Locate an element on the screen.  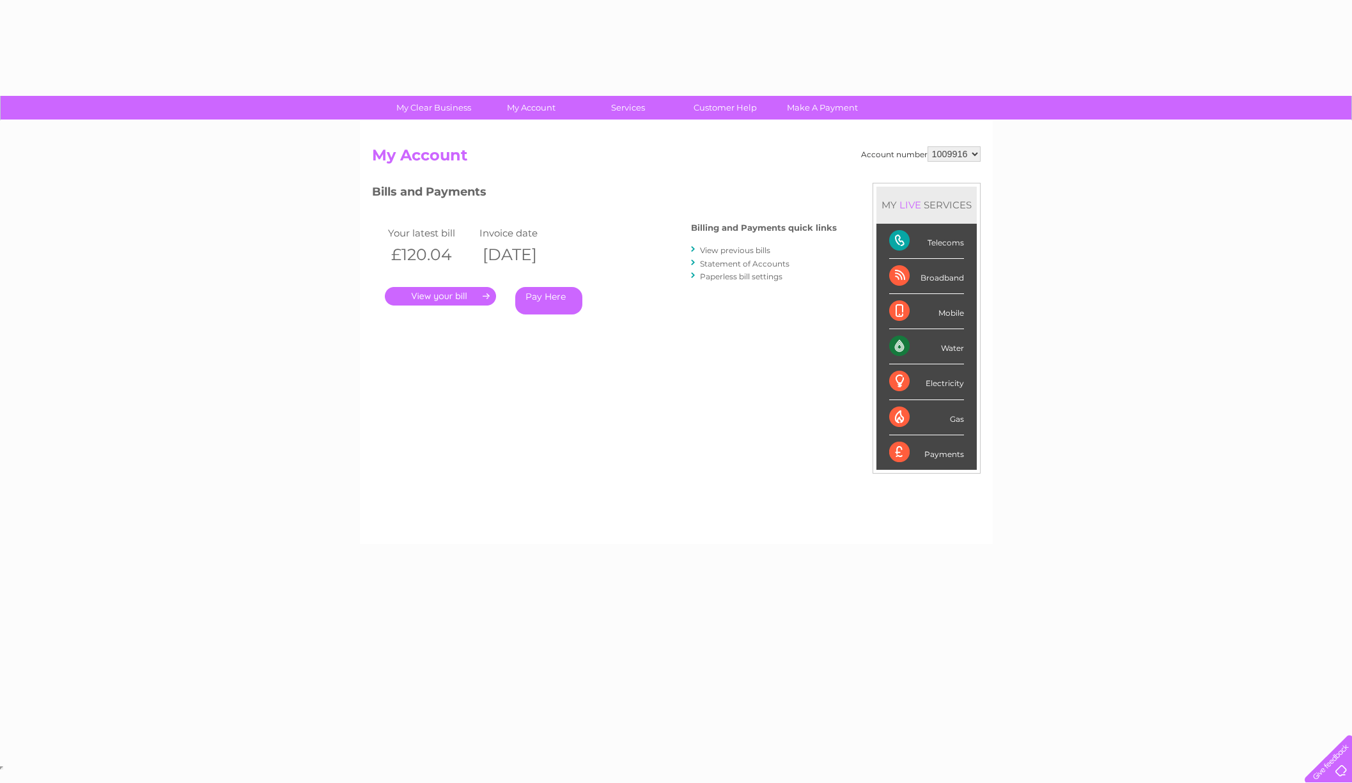
a: My Clear Business is located at coordinates (433, 107).